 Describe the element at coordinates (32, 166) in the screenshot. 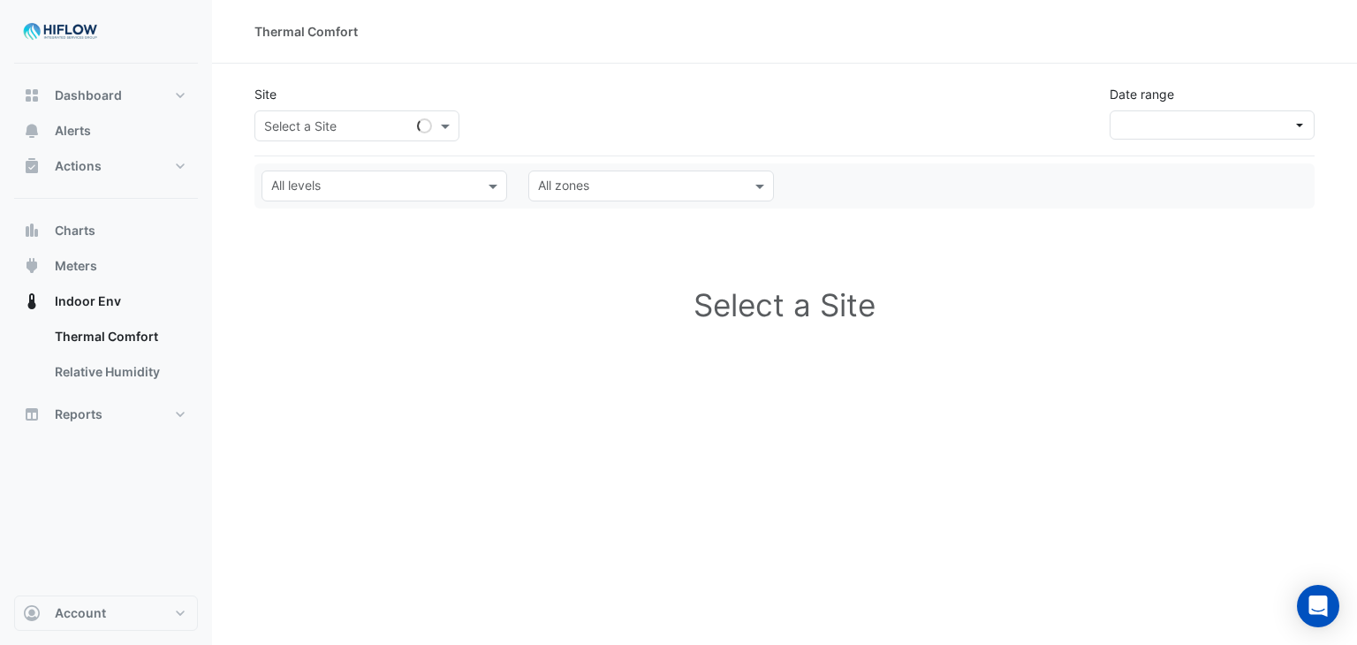

I see `app-icon: Actions` at that location.